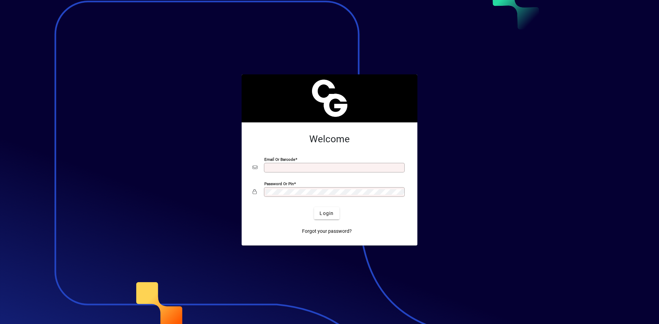 The image size is (659, 324). Describe the element at coordinates (326, 213) in the screenshot. I see `button: Login` at that location.